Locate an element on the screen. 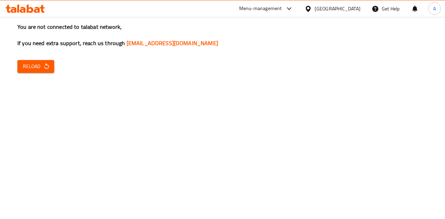 The height and width of the screenshot is (219, 445). h3: You are not connected to talabat network, If you need extra support, reach us through is located at coordinates (222, 35).